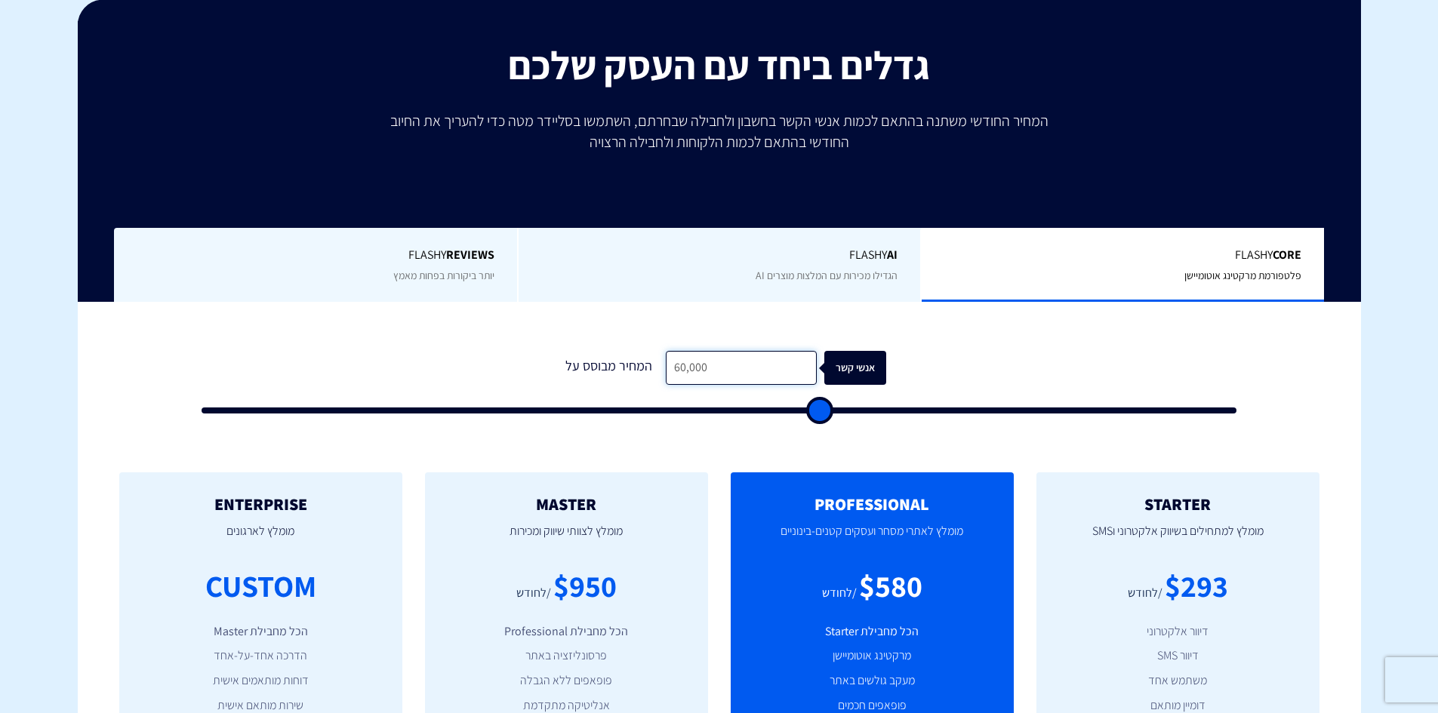 This screenshot has height=713, width=1438. I want to click on b: Core, so click(1287, 254).